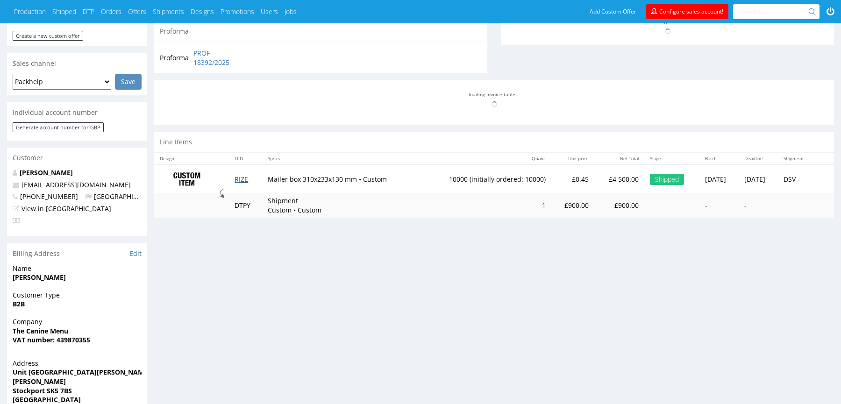 The image size is (841, 404). What do you see at coordinates (51, 340) in the screenshot?
I see `strong: VAT number: 439870355` at bounding box center [51, 340].